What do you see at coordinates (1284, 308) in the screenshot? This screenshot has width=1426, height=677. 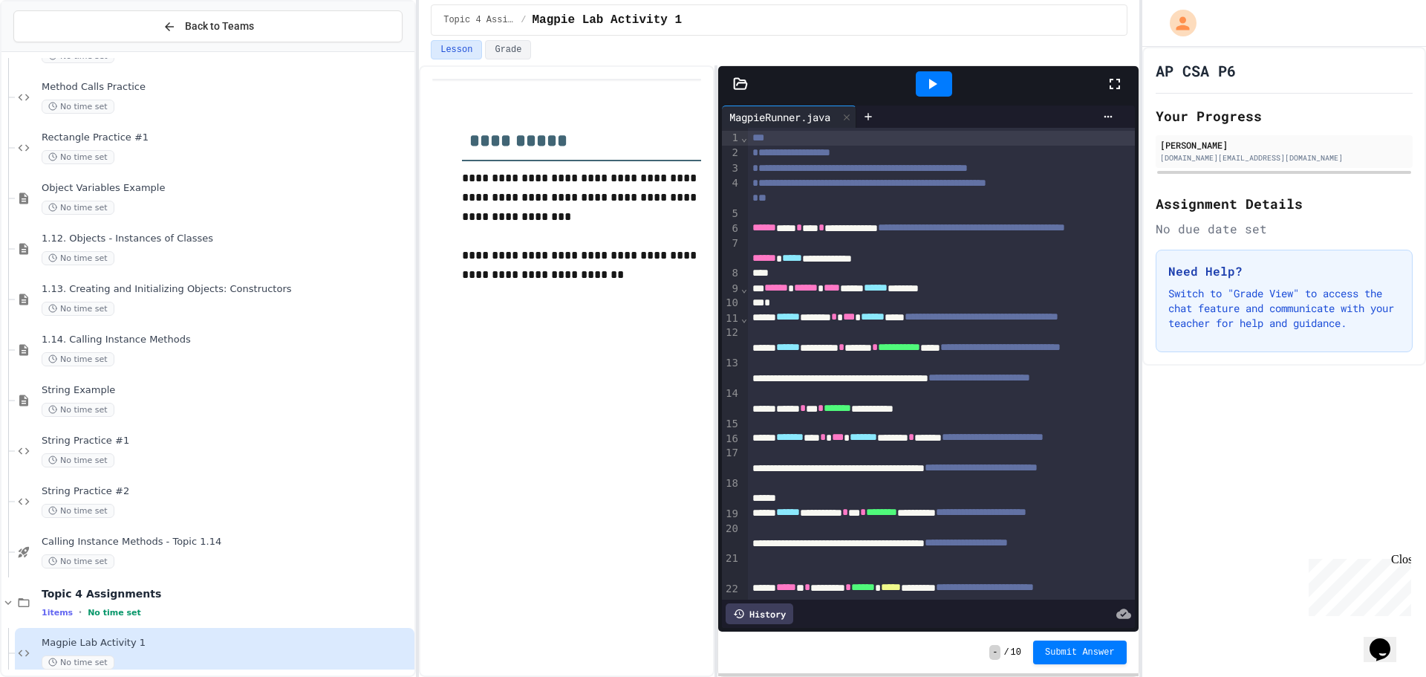 I see `p: Switch to "Grade View" to access the chat feature and communicate with your teacher for help and ...` at bounding box center [1284, 308].